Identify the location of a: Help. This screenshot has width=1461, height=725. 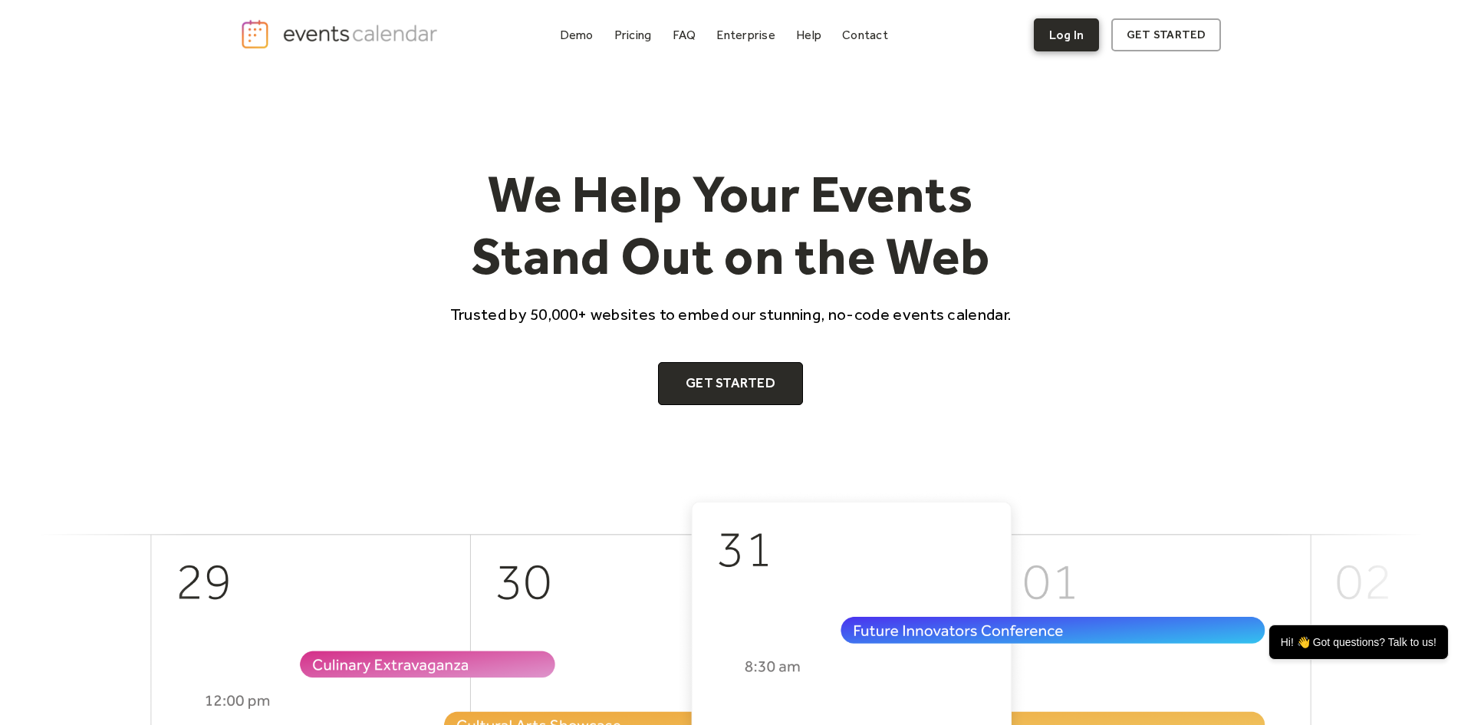
(809, 35).